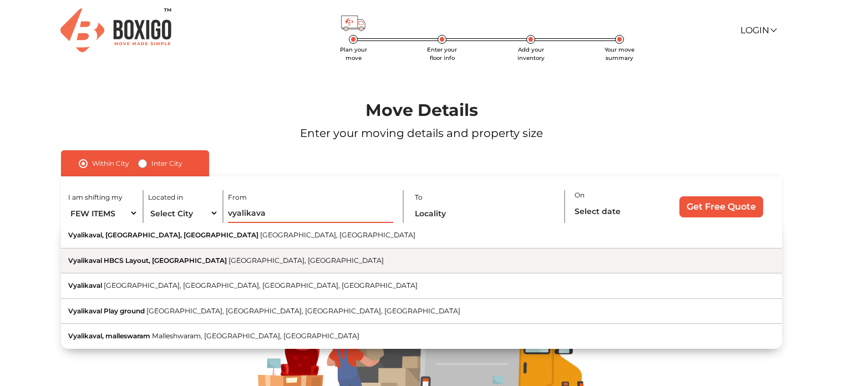 This screenshot has width=843, height=386. Describe the element at coordinates (604, 226) in the screenshot. I see `label: Is flexible?` at that location.